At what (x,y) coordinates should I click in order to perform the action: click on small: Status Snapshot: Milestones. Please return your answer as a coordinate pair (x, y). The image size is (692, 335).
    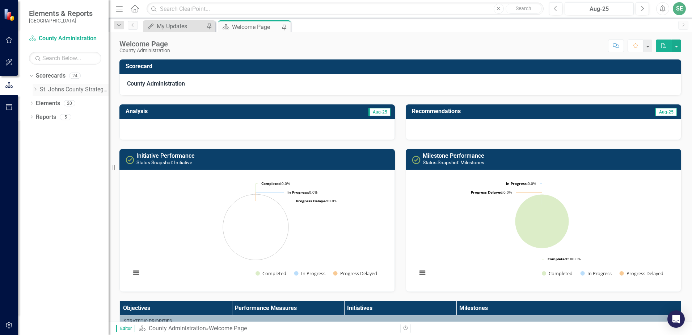
    Looking at the image, I should click on (454, 162).